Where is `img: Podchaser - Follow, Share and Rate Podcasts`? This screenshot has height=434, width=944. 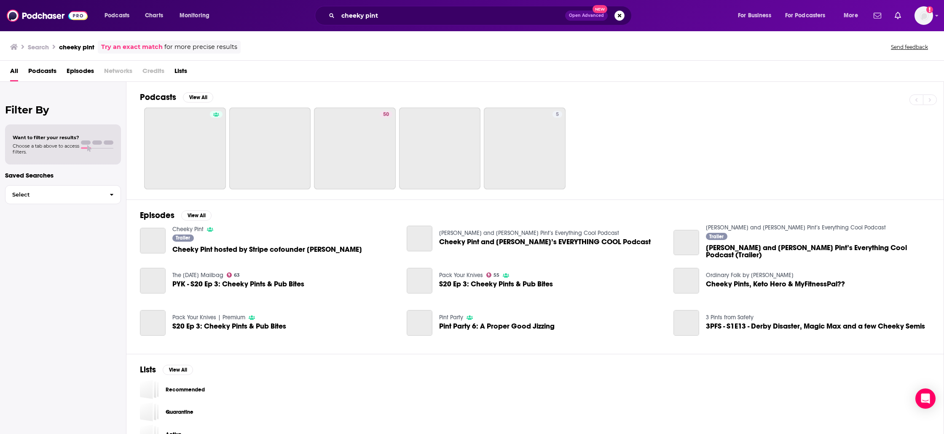 img: Podchaser - Follow, Share and Rate Podcasts is located at coordinates (47, 16).